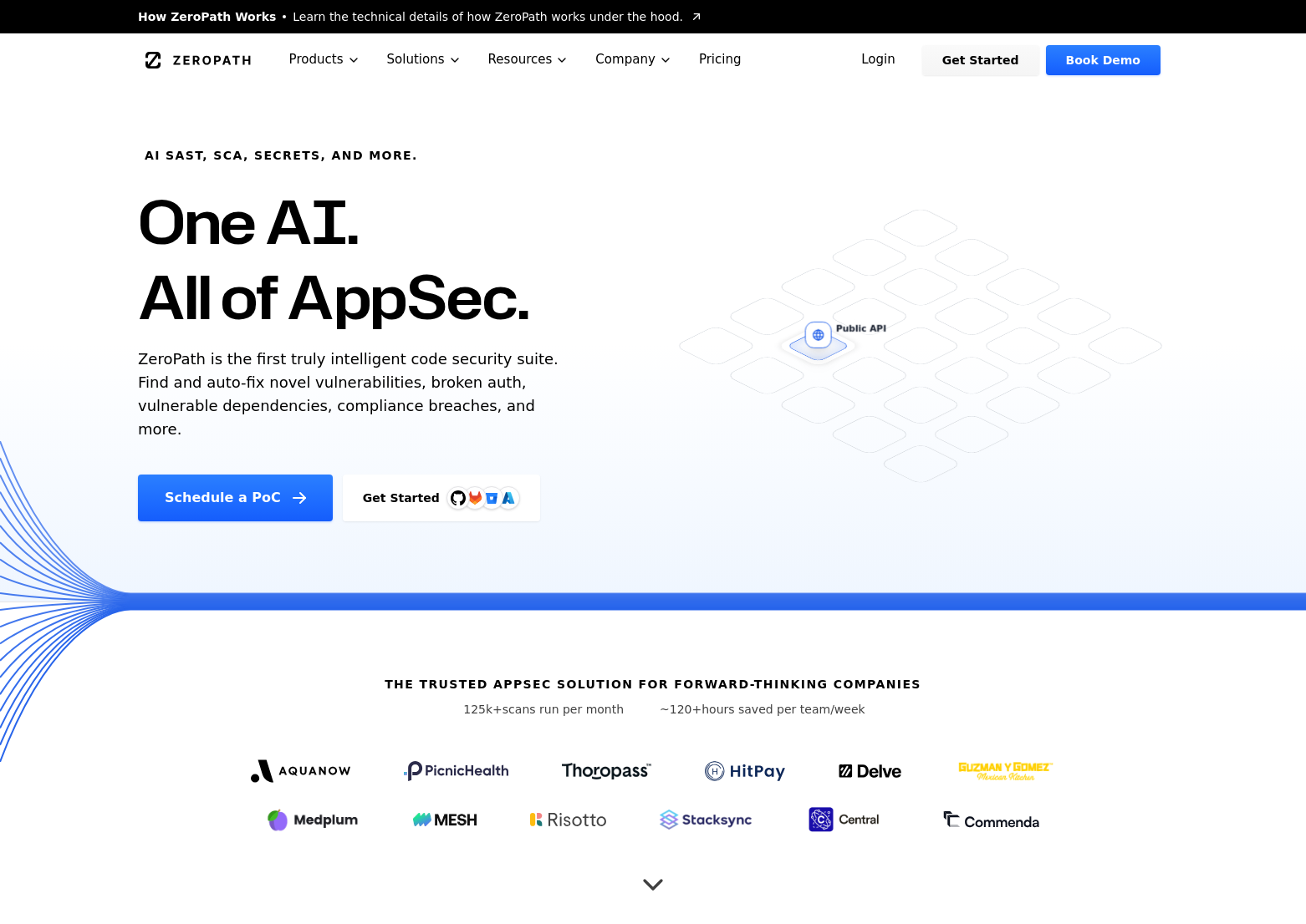 This screenshot has width=1306, height=924. Describe the element at coordinates (424, 59) in the screenshot. I see `button: Solutions` at that location.